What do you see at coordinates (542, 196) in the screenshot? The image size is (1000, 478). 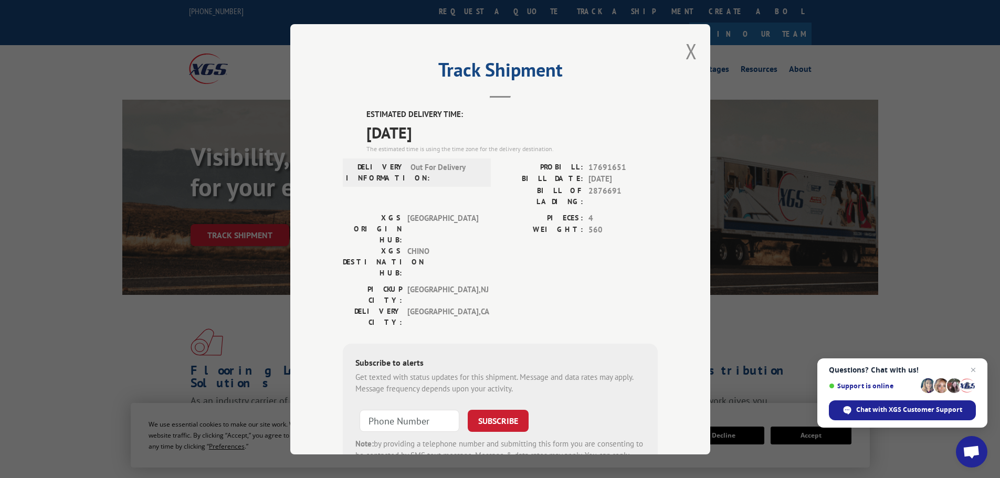 I see `label: BILL OF LADING:` at bounding box center [542, 196].